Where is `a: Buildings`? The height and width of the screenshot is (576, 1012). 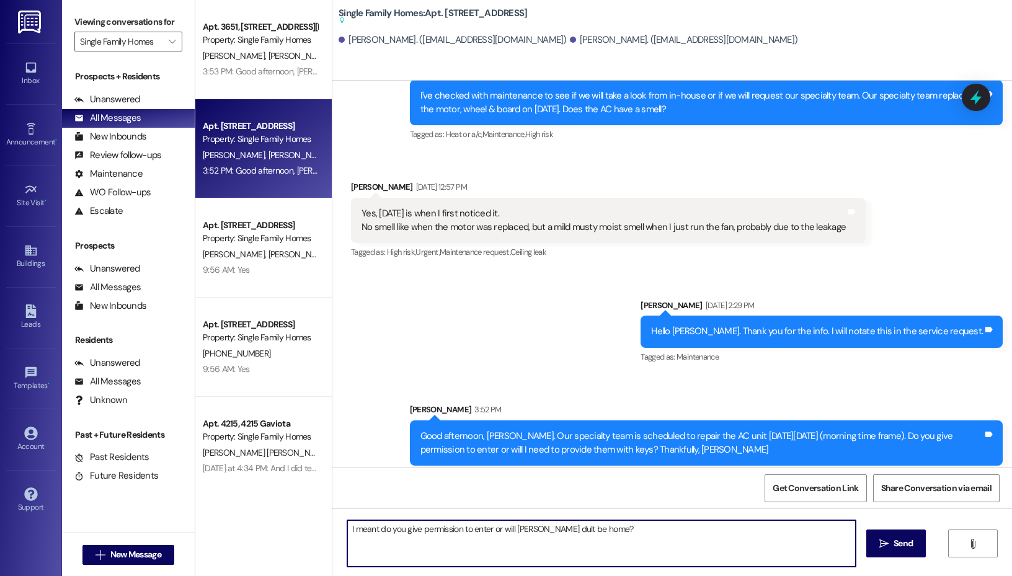
a: Buildings is located at coordinates (31, 257).